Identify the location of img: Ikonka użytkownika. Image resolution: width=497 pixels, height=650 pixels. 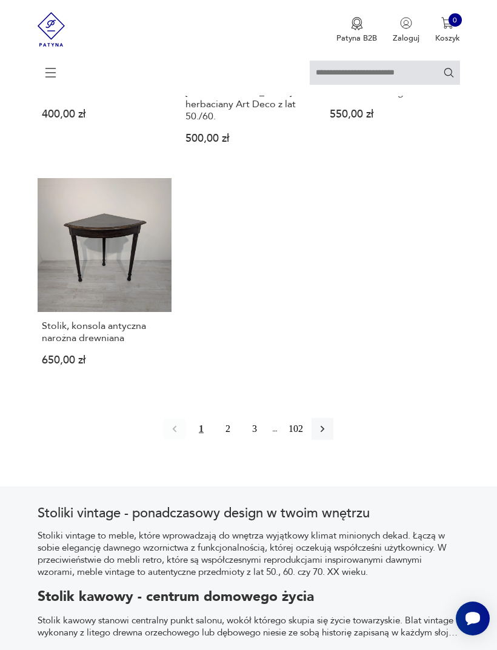
(406, 23).